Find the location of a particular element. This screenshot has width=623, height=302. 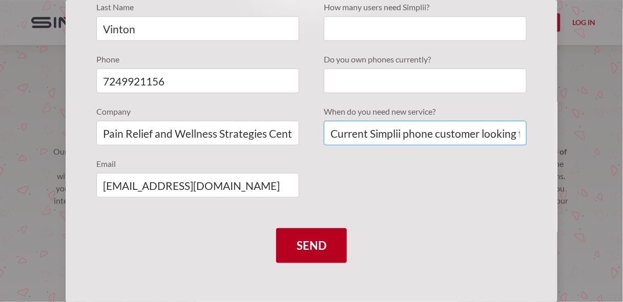

label: Company is located at coordinates (198, 112).